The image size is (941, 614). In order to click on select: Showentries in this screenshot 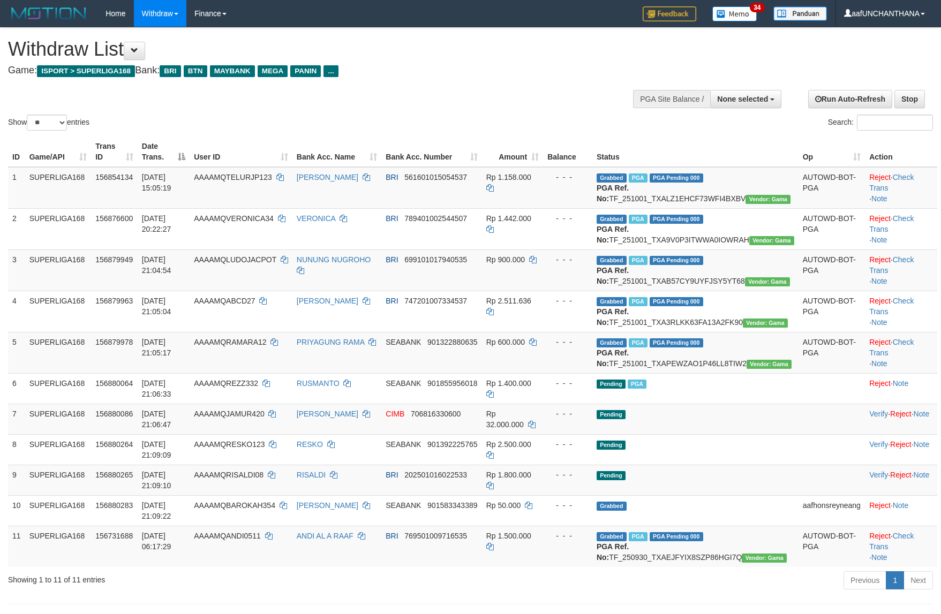, I will do `click(47, 123)`.